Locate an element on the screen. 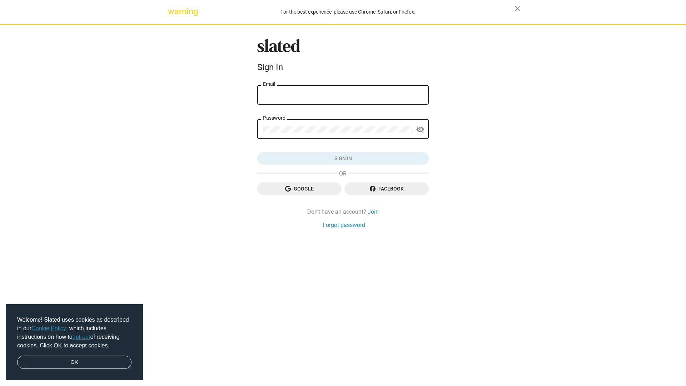  div: cookieconsent is located at coordinates (74, 342).